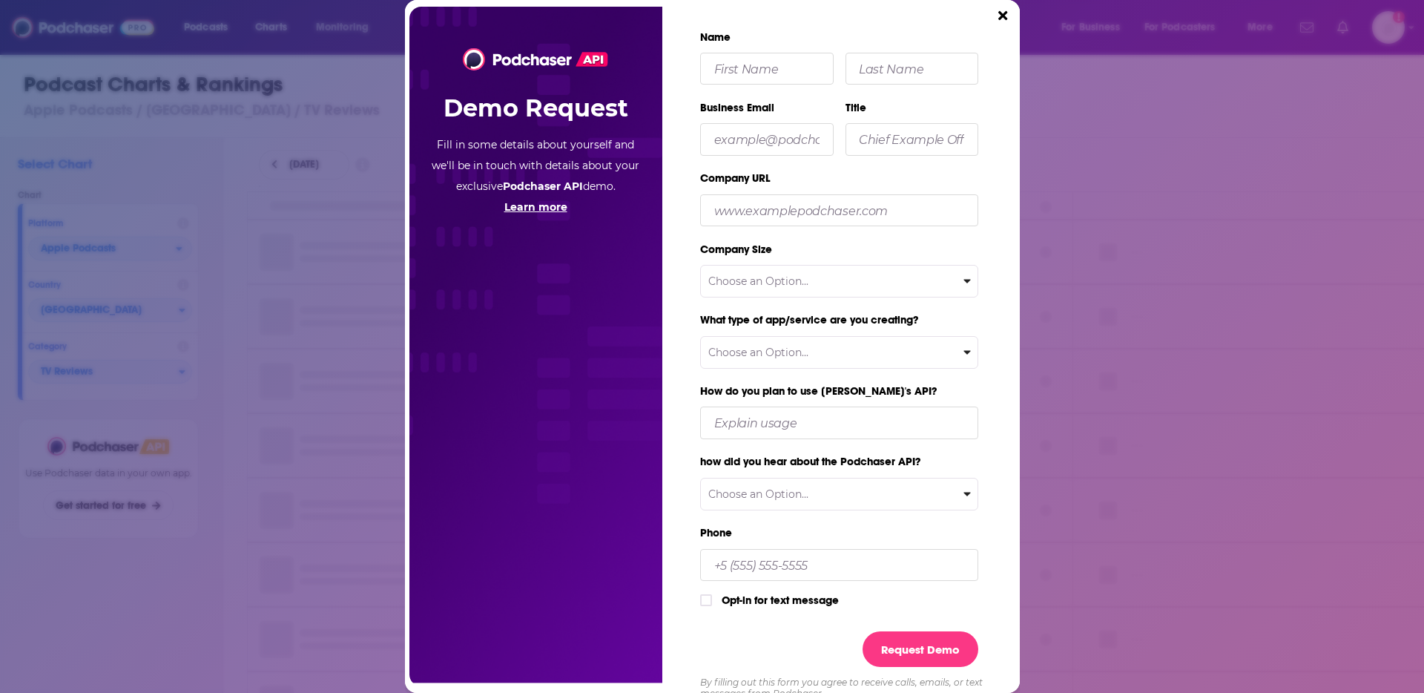  Describe the element at coordinates (839, 422) in the screenshot. I see `input: Explain usage` at that location.